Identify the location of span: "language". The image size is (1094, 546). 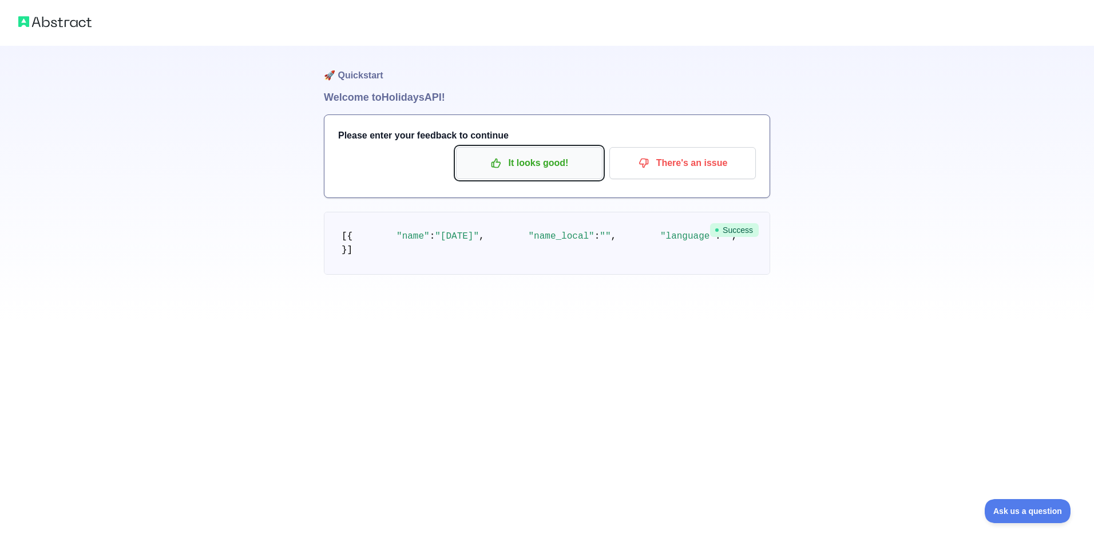
(687, 236).